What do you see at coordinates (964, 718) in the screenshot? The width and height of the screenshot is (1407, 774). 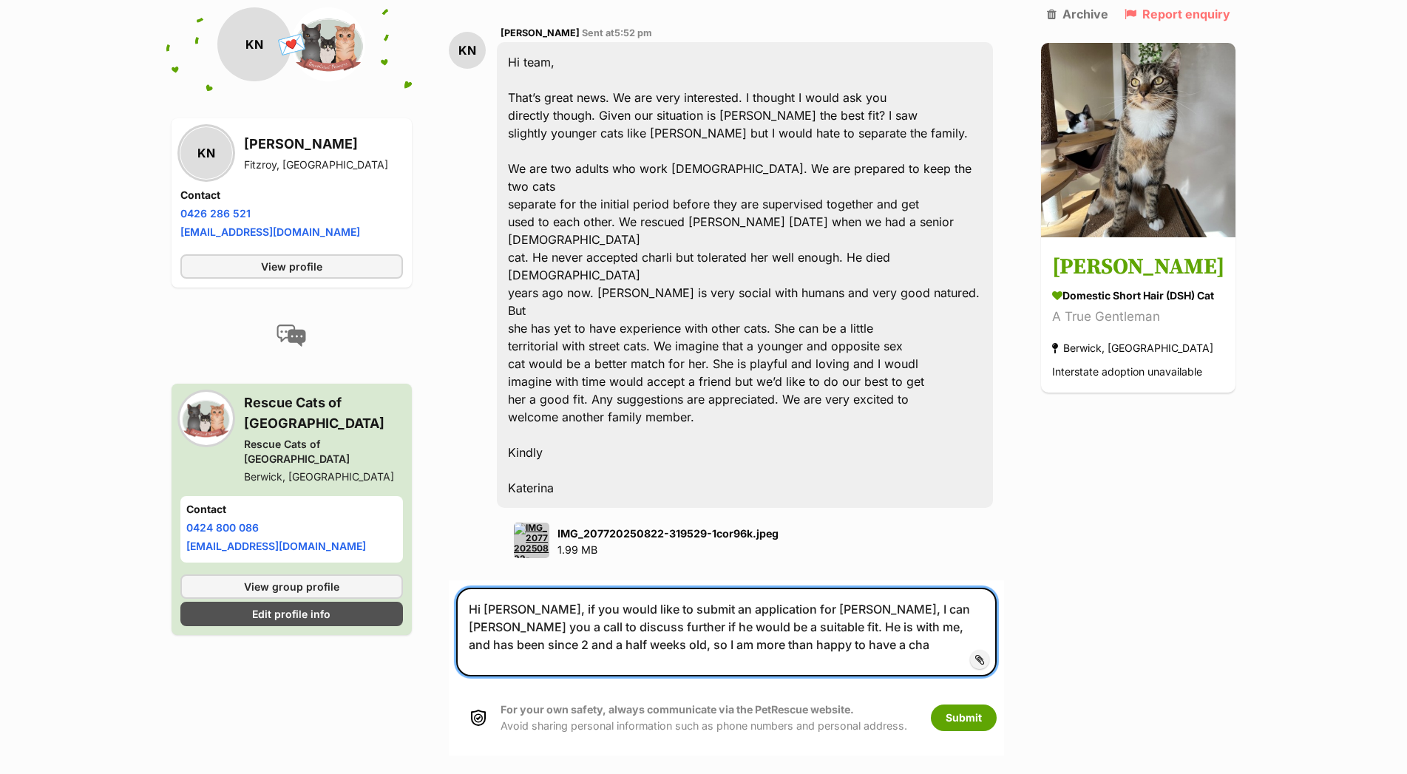 I see `button: Submit` at bounding box center [964, 718].